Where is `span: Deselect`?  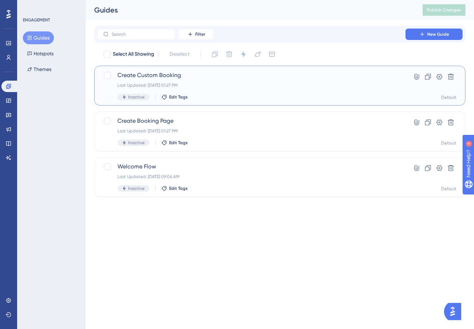
span: Deselect is located at coordinates (179, 54).